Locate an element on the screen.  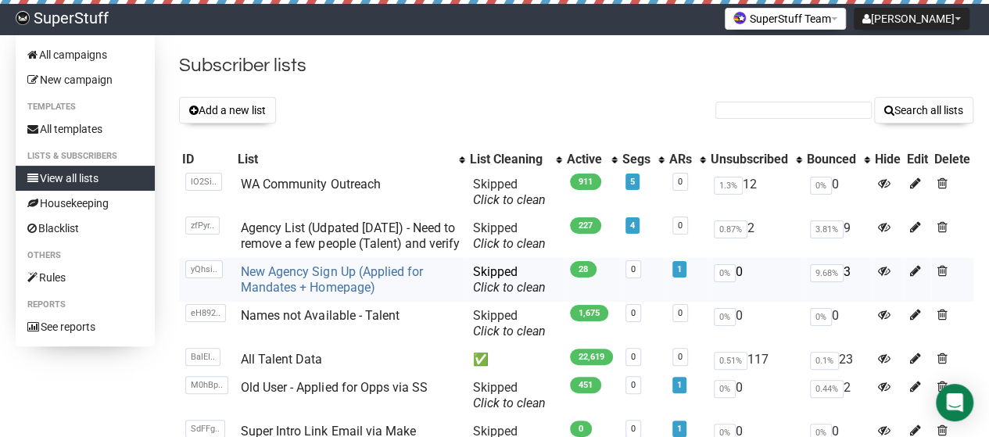
span: 9.68% is located at coordinates (826, 273).